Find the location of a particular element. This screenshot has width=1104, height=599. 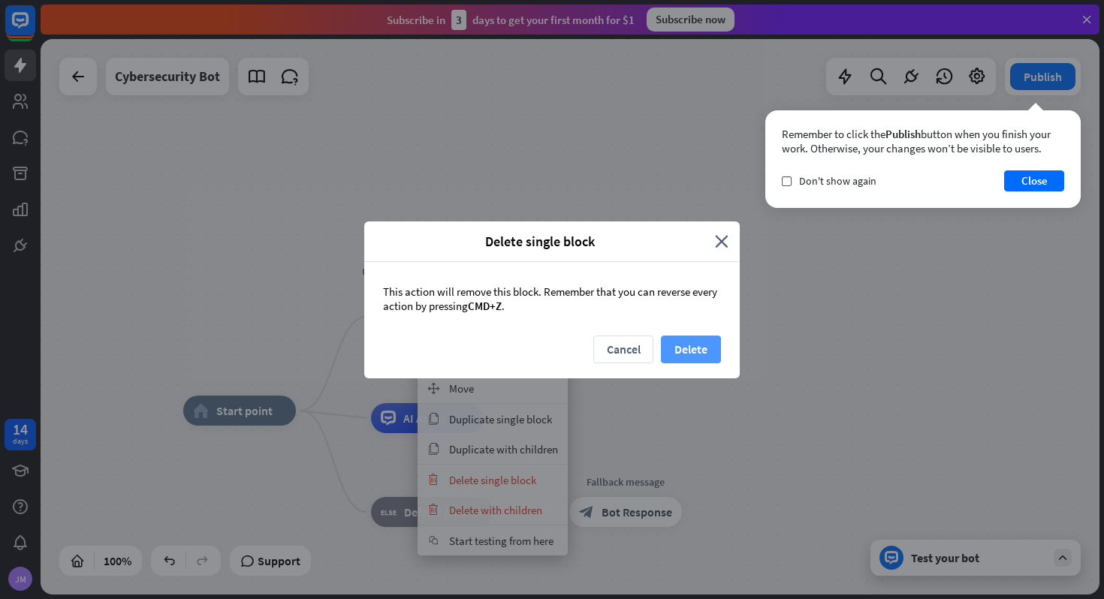

div: This action will remove this block. Remember that you can reverse every action by pressing . is located at coordinates (552, 299).